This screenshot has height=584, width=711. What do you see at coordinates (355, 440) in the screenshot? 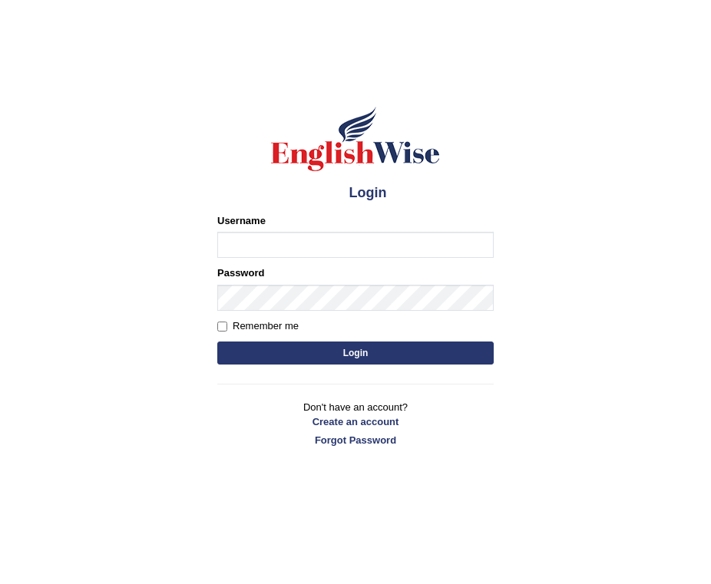
I see `a: Forgot Password` at bounding box center [355, 440].